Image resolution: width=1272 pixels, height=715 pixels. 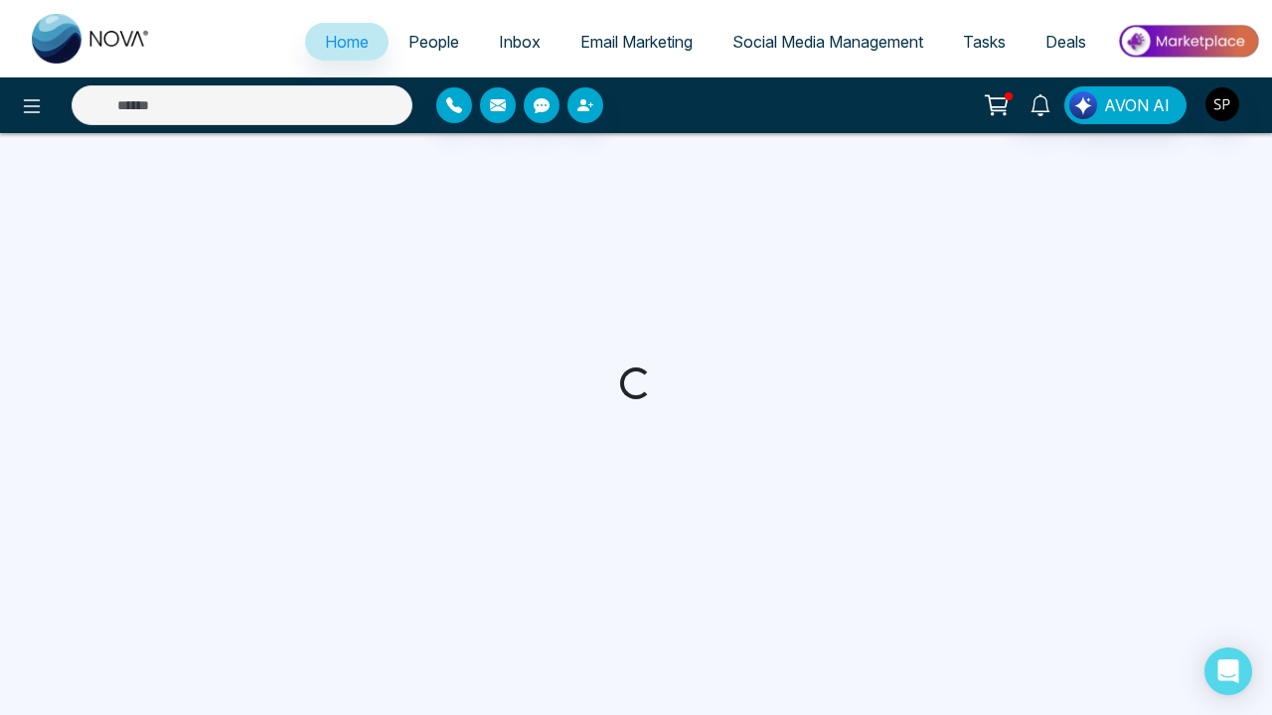 What do you see at coordinates (347, 42) in the screenshot?
I see `a: Home` at bounding box center [347, 42].